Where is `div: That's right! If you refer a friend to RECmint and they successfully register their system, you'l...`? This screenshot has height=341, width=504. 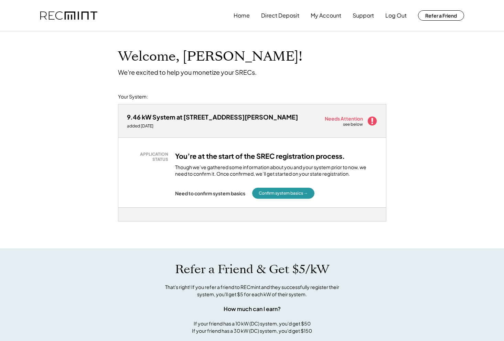
div: That's right! If you refer a friend to RECmint and they successfully register their system, you'l... is located at coordinates (252, 290).